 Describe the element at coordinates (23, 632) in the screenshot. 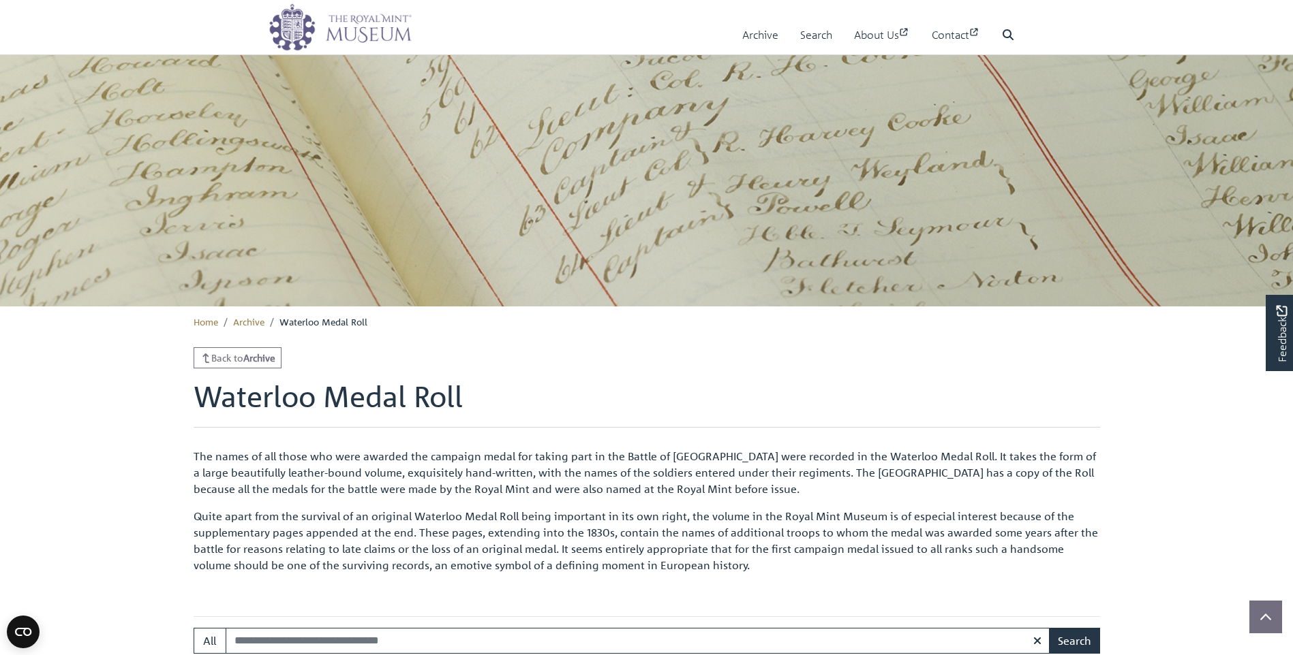

I see `button: Open CMP widget` at that location.